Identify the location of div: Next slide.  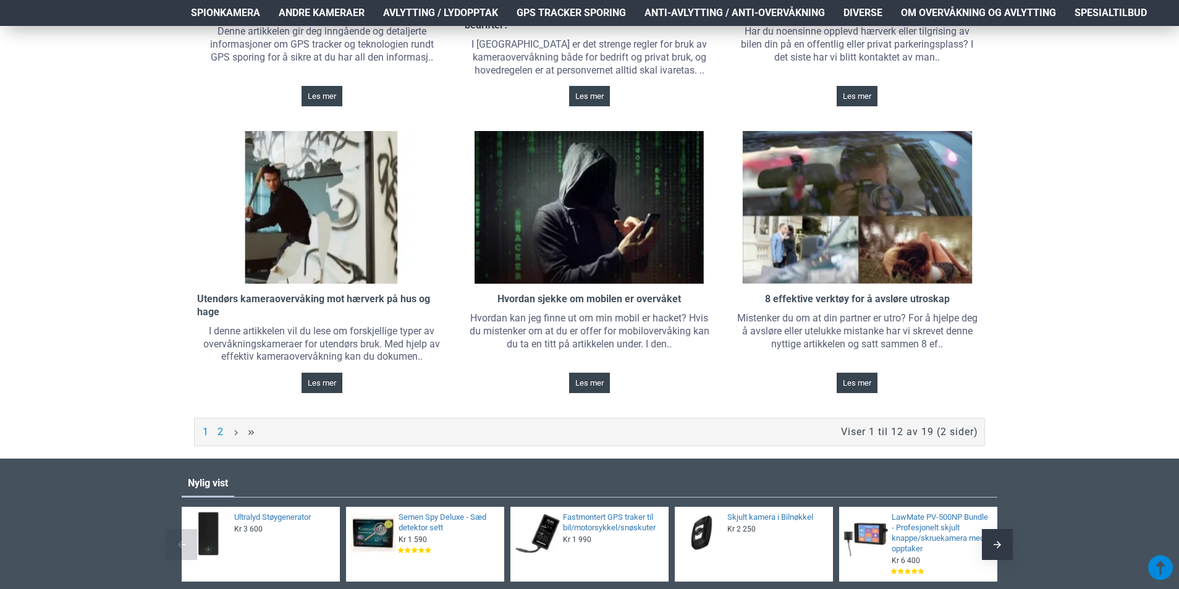
(998, 545).